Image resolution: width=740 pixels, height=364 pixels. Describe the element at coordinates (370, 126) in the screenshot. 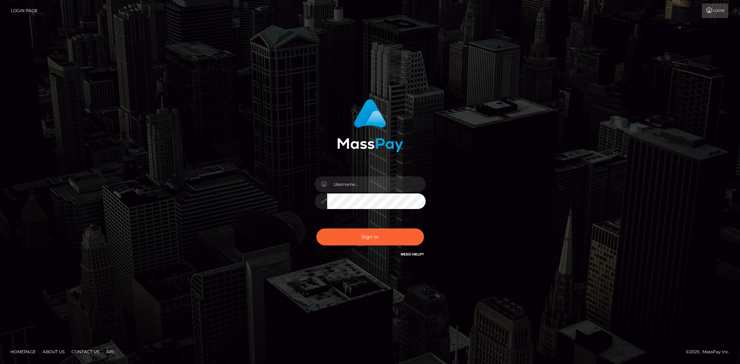

I see `img: MassPay Login` at that location.